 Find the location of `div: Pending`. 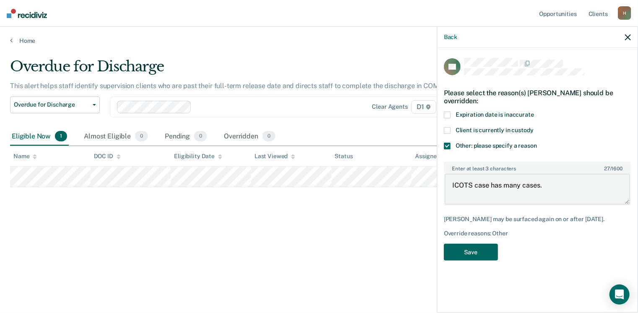

div: Pending is located at coordinates (186, 137).